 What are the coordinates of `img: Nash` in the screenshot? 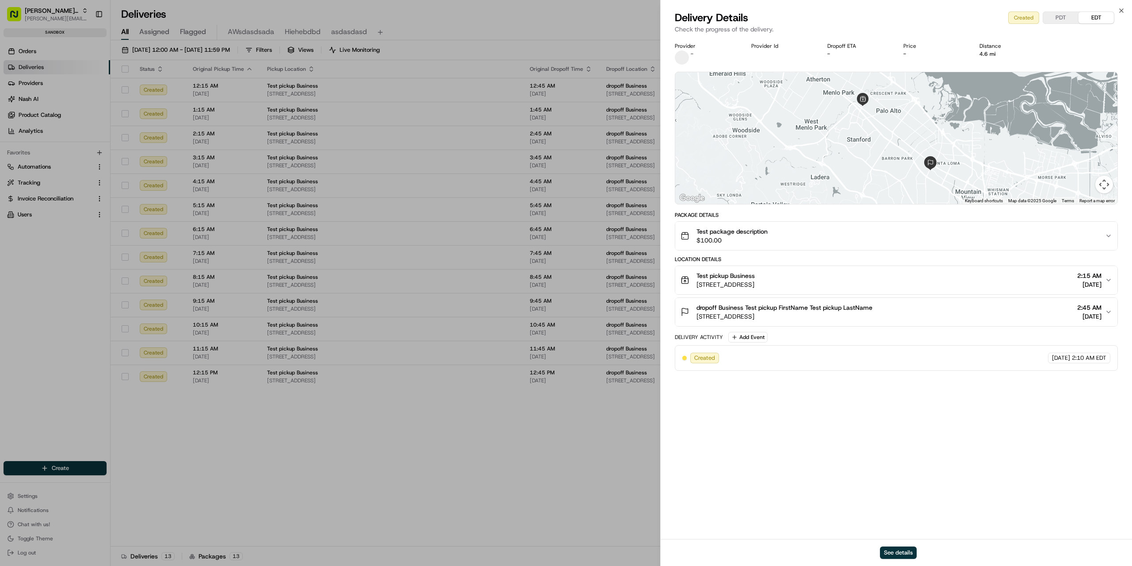 It's located at (18, 18).